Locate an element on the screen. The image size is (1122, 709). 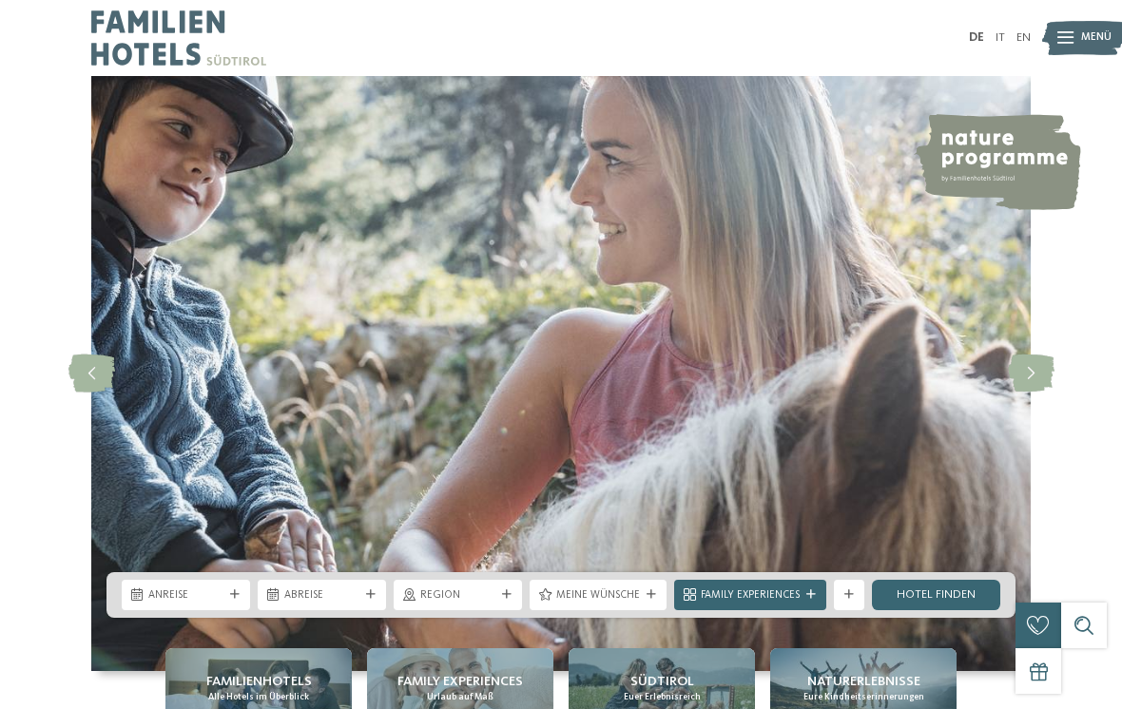
span: Euer Erlebnisreich is located at coordinates (662, 697).